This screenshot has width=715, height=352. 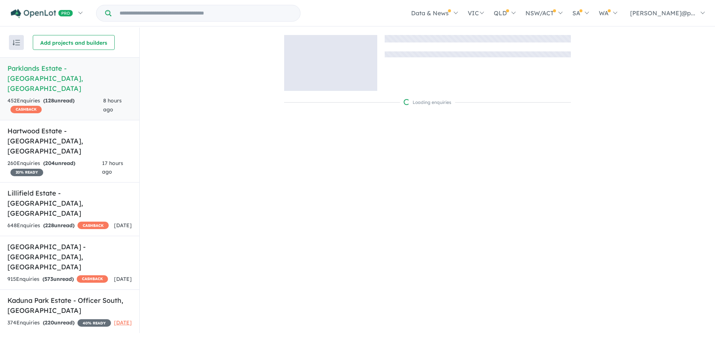 I want to click on span: 204, so click(x=50, y=163).